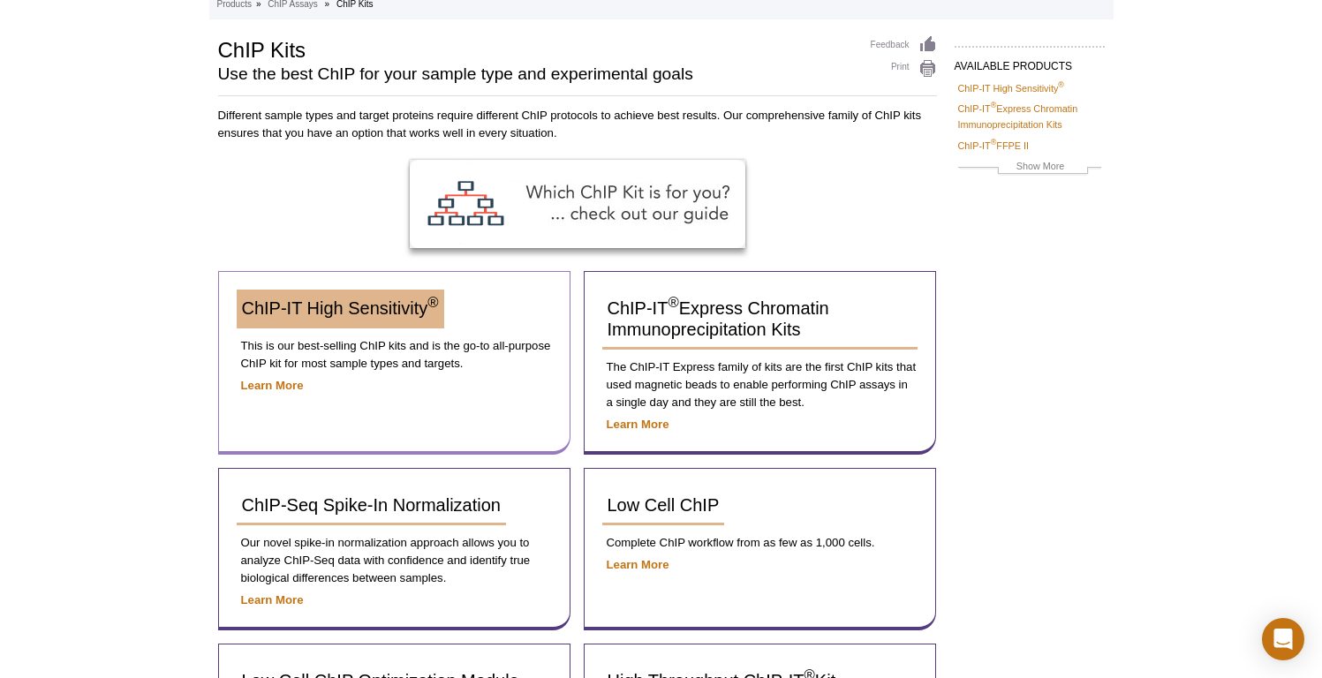 The width and height of the screenshot is (1322, 678). What do you see at coordinates (535, 74) in the screenshot?
I see `h2: Use the best ChIP for your sample type and experimental goals` at bounding box center [535, 74].